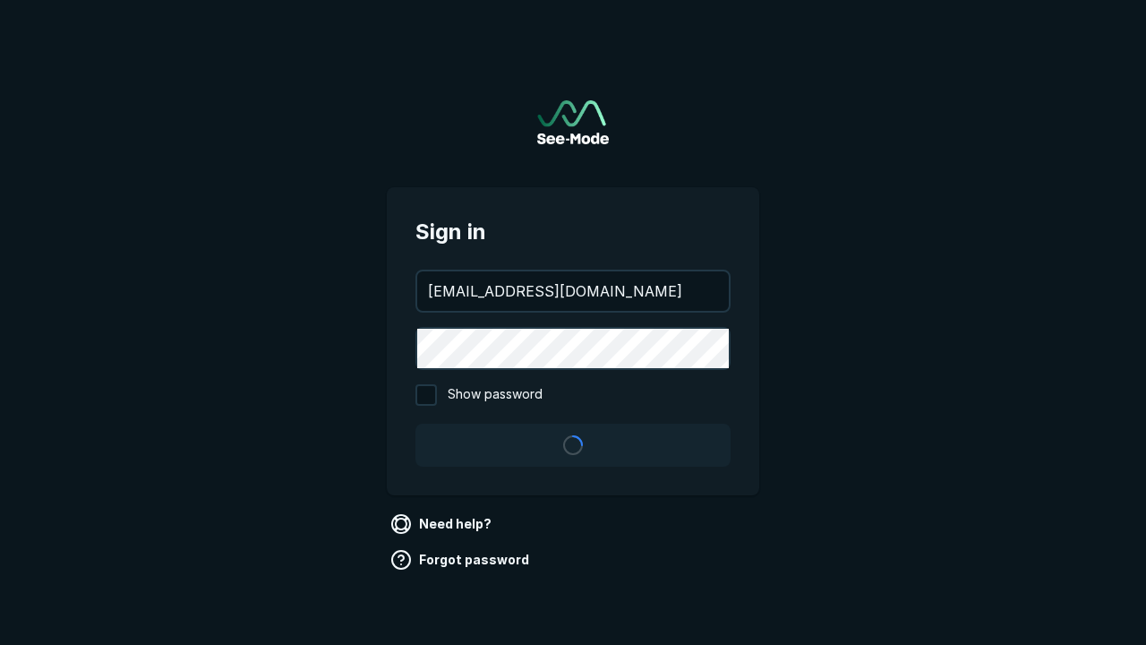 This screenshot has width=1146, height=645. I want to click on span: Sign in, so click(573, 232).